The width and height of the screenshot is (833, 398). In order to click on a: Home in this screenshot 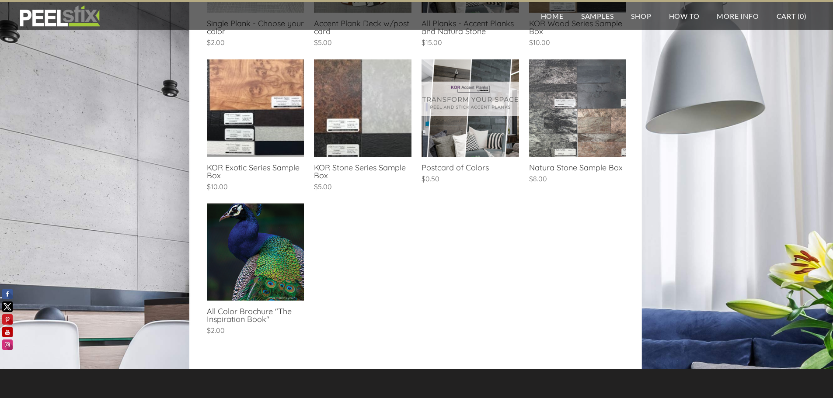, I will do `click(552, 16)`.